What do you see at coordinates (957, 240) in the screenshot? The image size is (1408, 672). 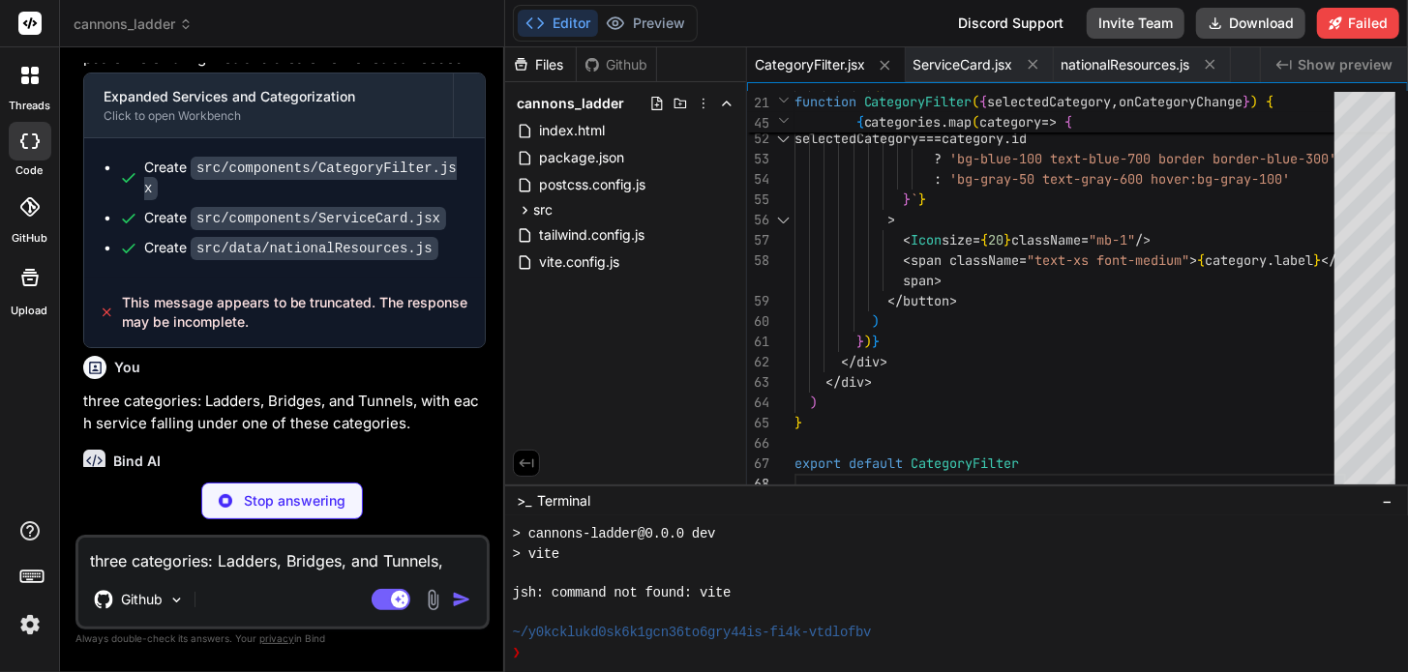 I see `span: size` at bounding box center [957, 240].